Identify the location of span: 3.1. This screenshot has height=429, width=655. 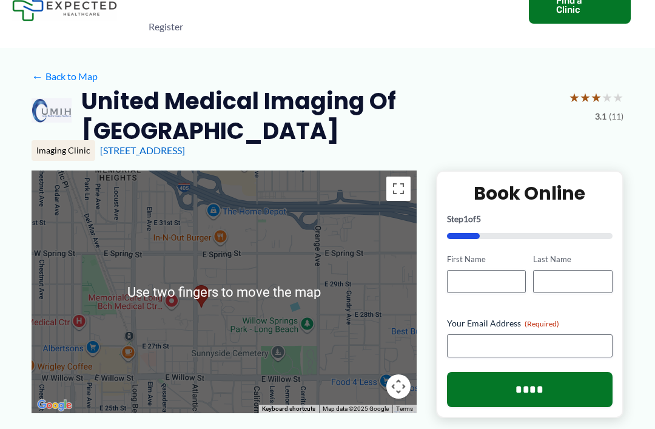
(600, 116).